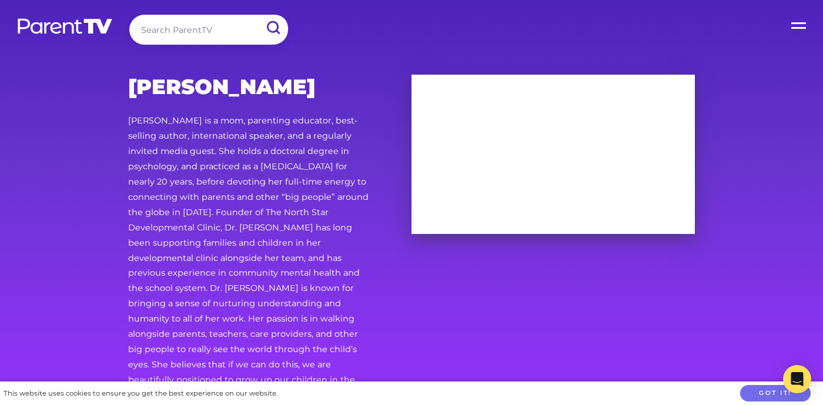  What do you see at coordinates (209, 29) in the screenshot?
I see `input: Search ParentTV` at bounding box center [209, 29].